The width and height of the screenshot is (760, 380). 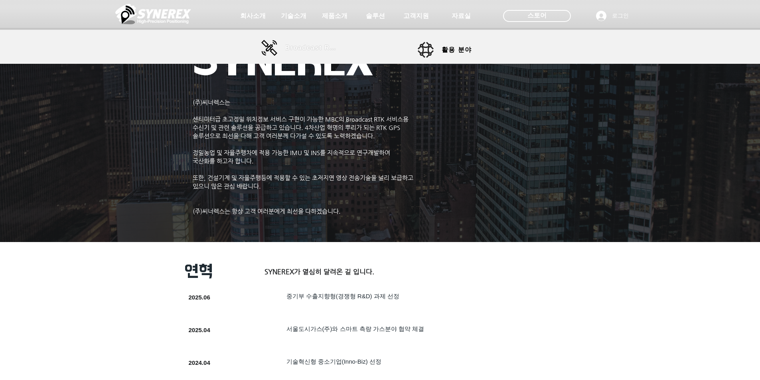 I want to click on span: 회사소개, so click(x=253, y=16).